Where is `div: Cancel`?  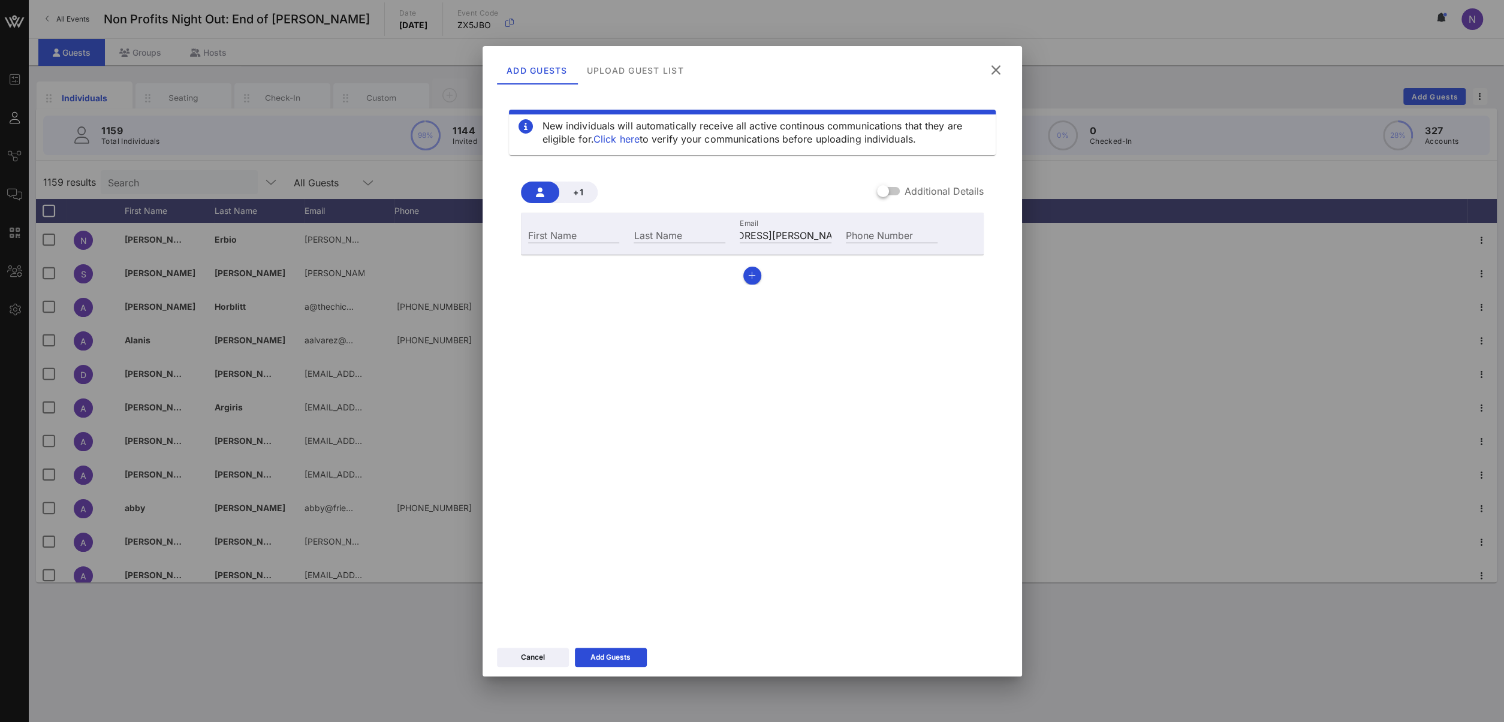
div: Cancel is located at coordinates (533, 657).